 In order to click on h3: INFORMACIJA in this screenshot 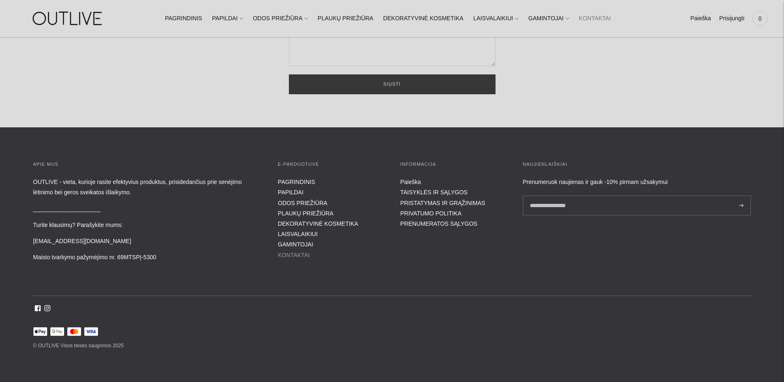, I will do `click(453, 164)`.